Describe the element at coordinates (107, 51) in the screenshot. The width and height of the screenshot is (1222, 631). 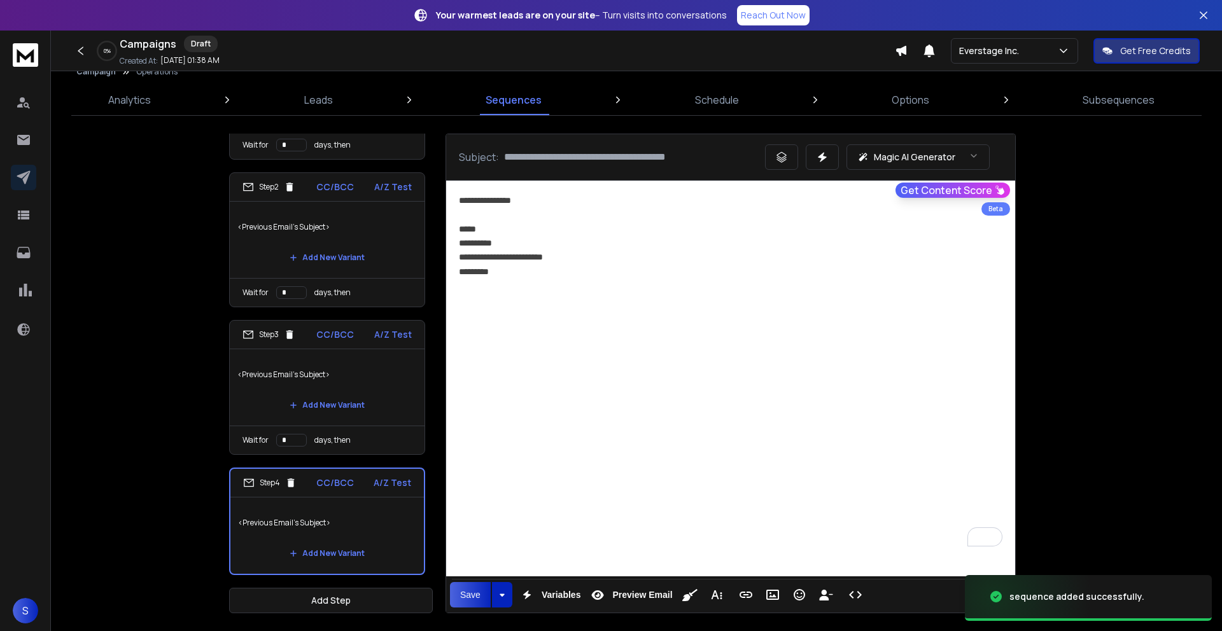
I see `p: 0 %` at that location.